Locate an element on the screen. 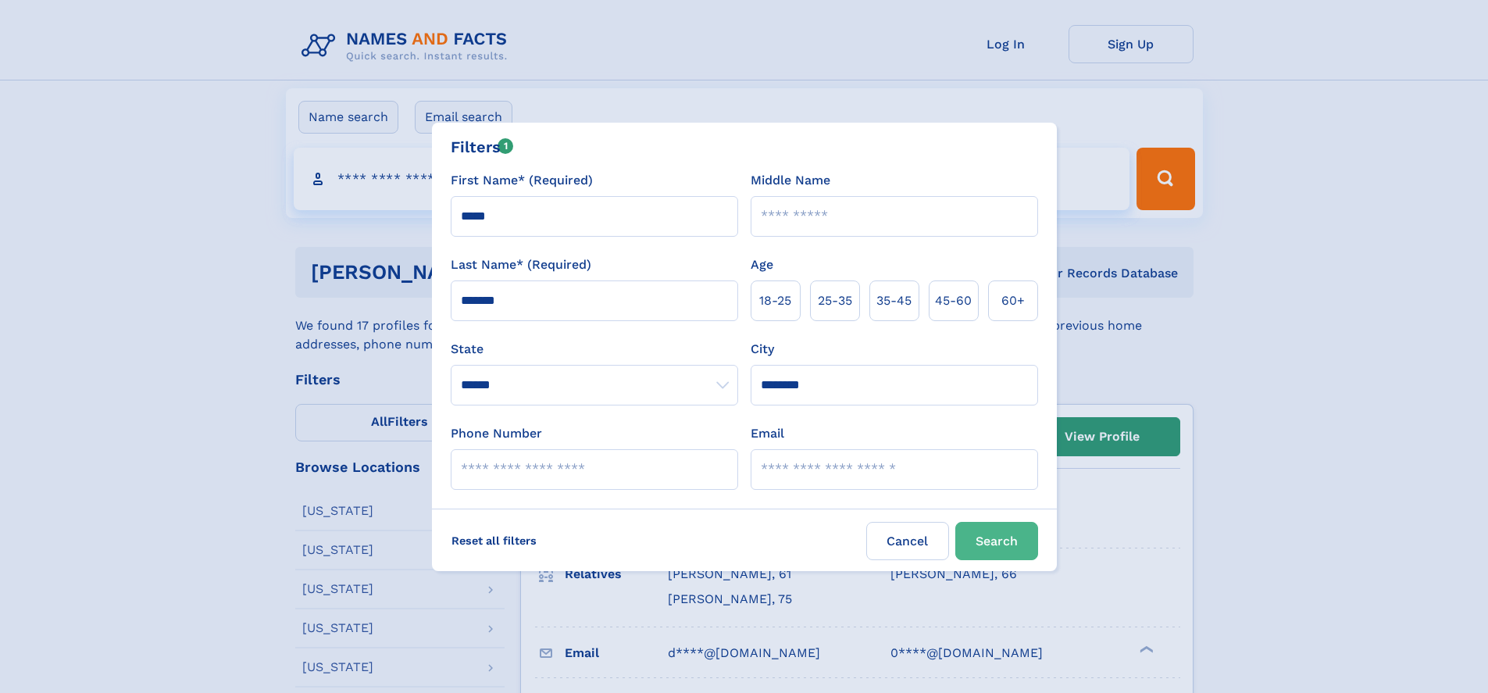 This screenshot has width=1488, height=693. button: Search is located at coordinates (997, 540).